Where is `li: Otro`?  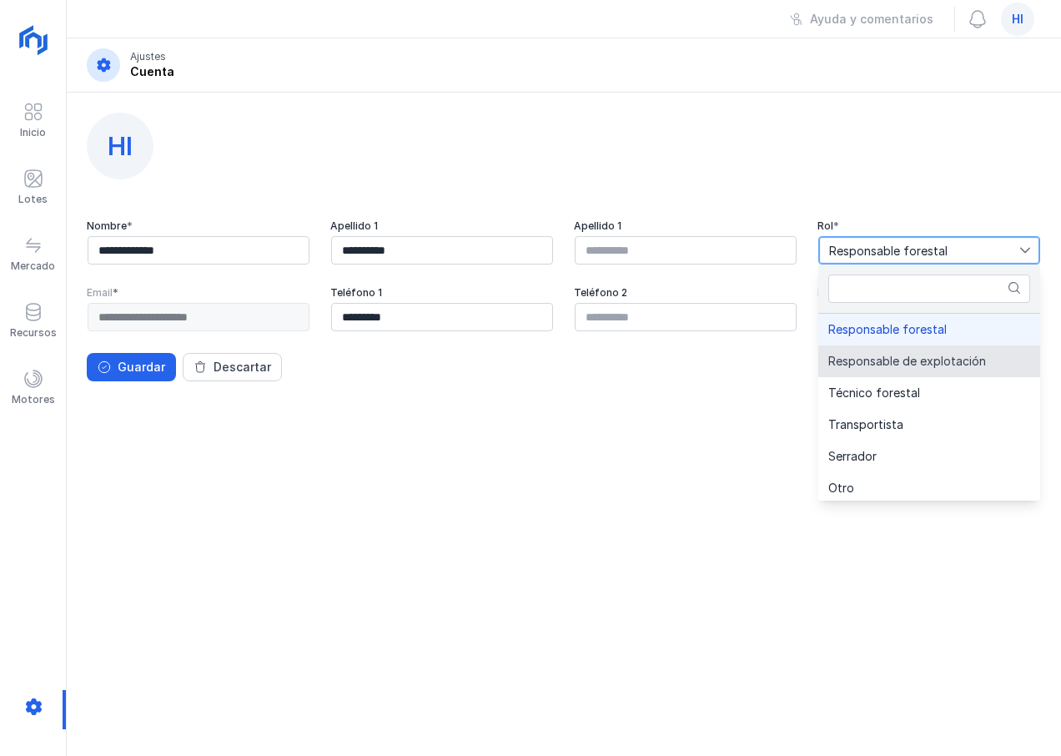
li: Otro is located at coordinates (929, 488).